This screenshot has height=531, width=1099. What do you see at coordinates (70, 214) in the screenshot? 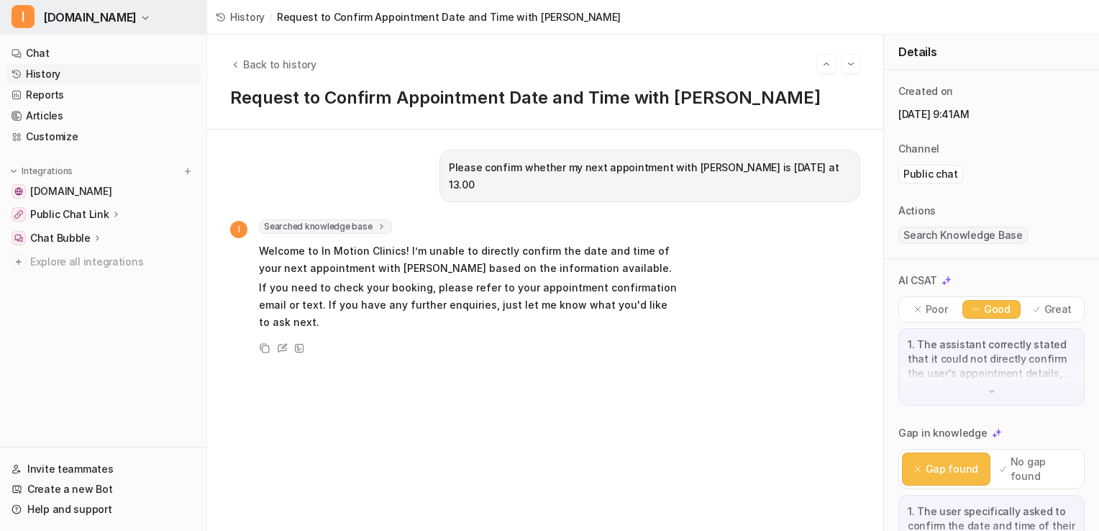
I see `p: Public Chat Link` at bounding box center [70, 214].